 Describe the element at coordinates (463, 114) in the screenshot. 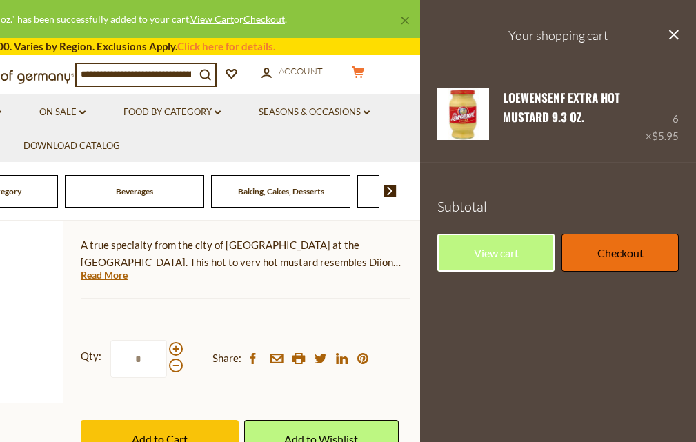

I see `img: Lowensenf Extra Hot Mustard` at that location.